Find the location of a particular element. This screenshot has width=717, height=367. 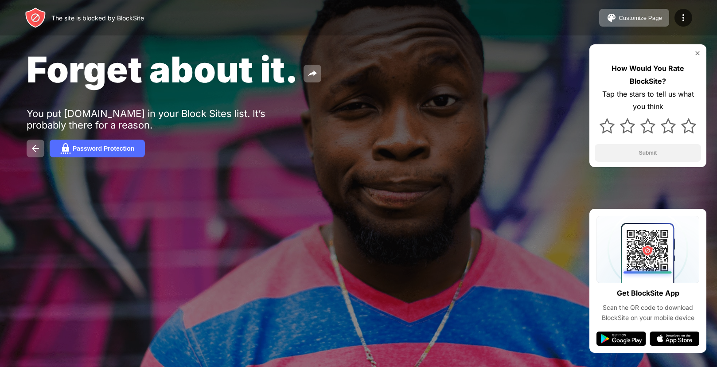

div: Tap the stars to tell us what you think is located at coordinates (648, 101).